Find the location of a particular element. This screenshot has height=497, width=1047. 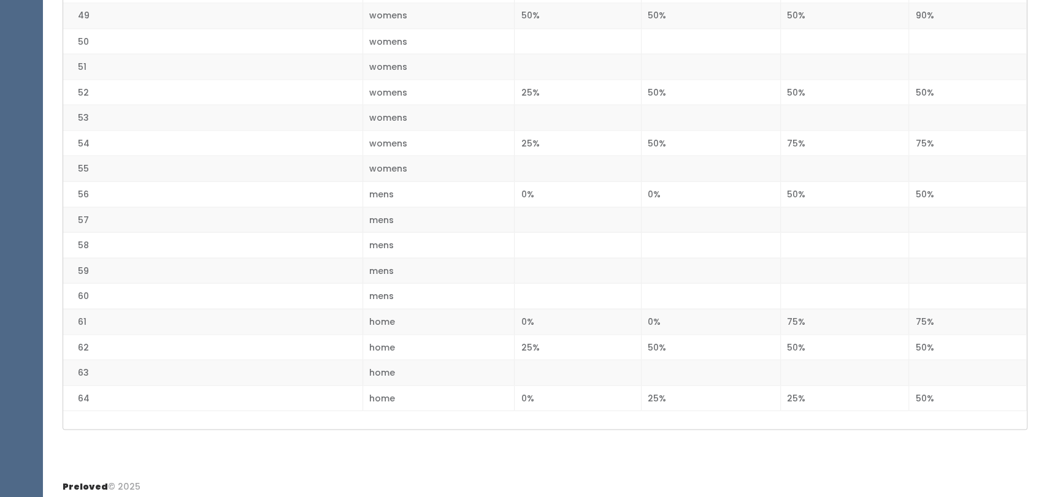

td: 90% is located at coordinates (968, 16).